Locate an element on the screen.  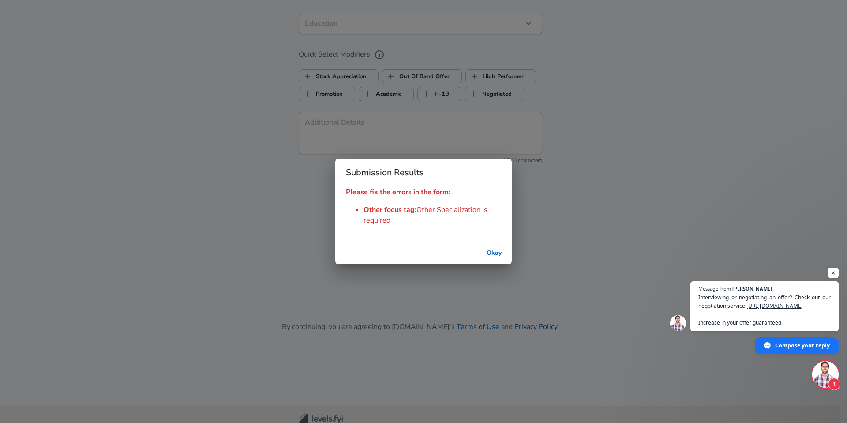
h2: Submission Results is located at coordinates (423, 172).